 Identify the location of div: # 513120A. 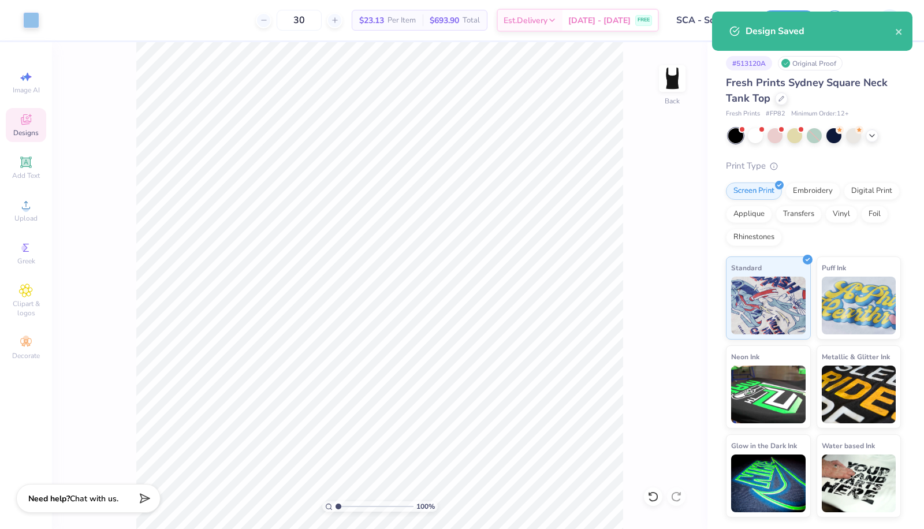
(749, 63).